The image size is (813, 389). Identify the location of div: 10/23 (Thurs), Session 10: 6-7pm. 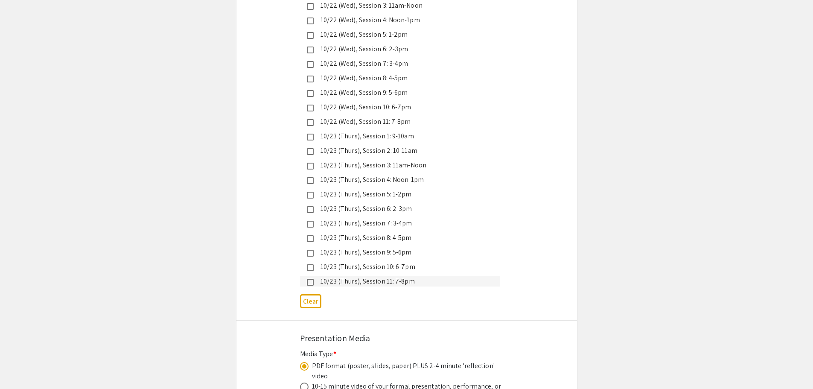
(403, 267).